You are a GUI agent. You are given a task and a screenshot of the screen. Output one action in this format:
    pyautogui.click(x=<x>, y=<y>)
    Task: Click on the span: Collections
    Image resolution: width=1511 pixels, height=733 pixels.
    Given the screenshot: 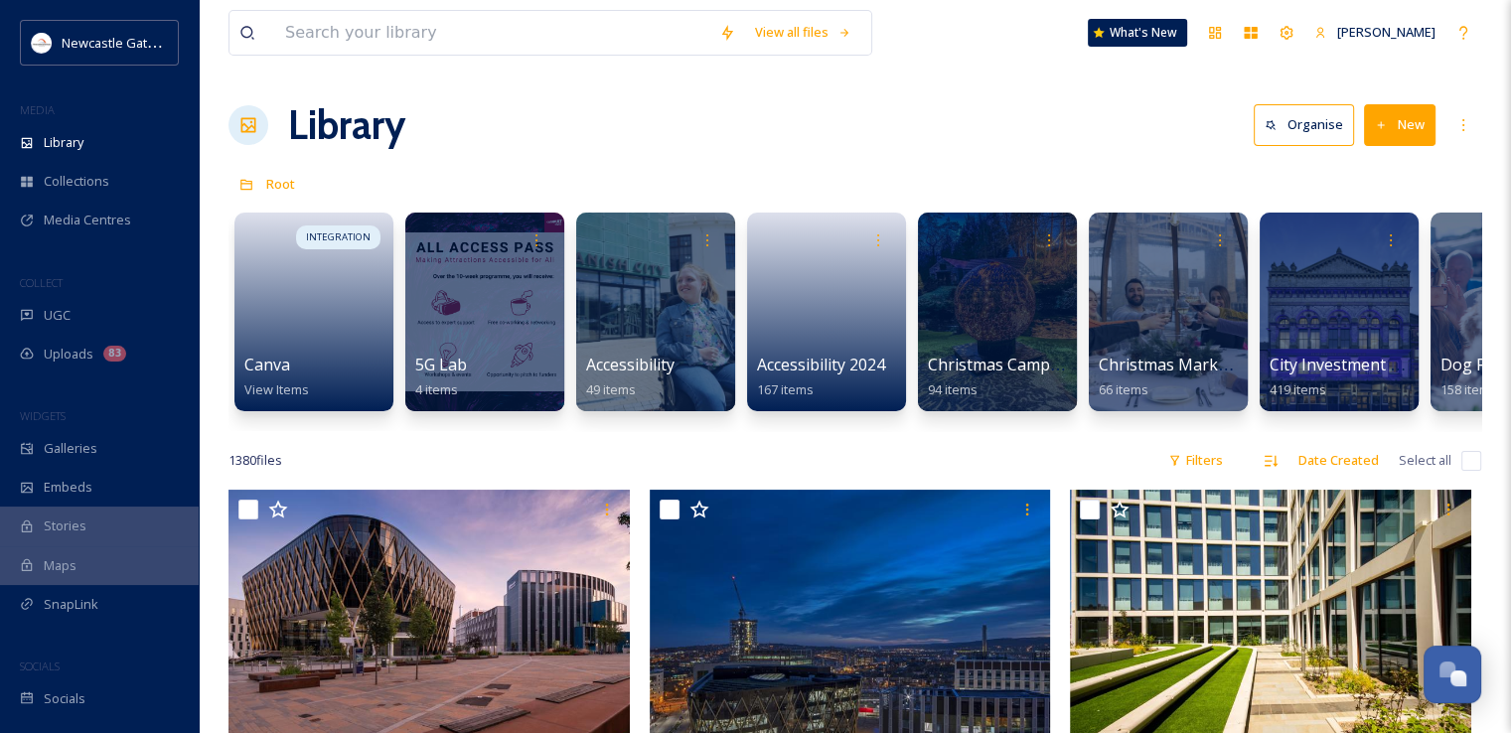 What is the action you would take?
    pyautogui.click(x=77, y=181)
    